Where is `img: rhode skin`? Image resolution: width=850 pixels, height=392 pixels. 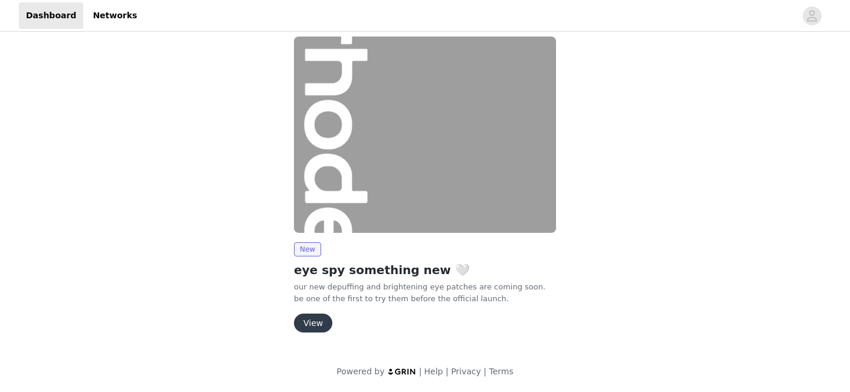 img: rhode skin is located at coordinates (425, 135).